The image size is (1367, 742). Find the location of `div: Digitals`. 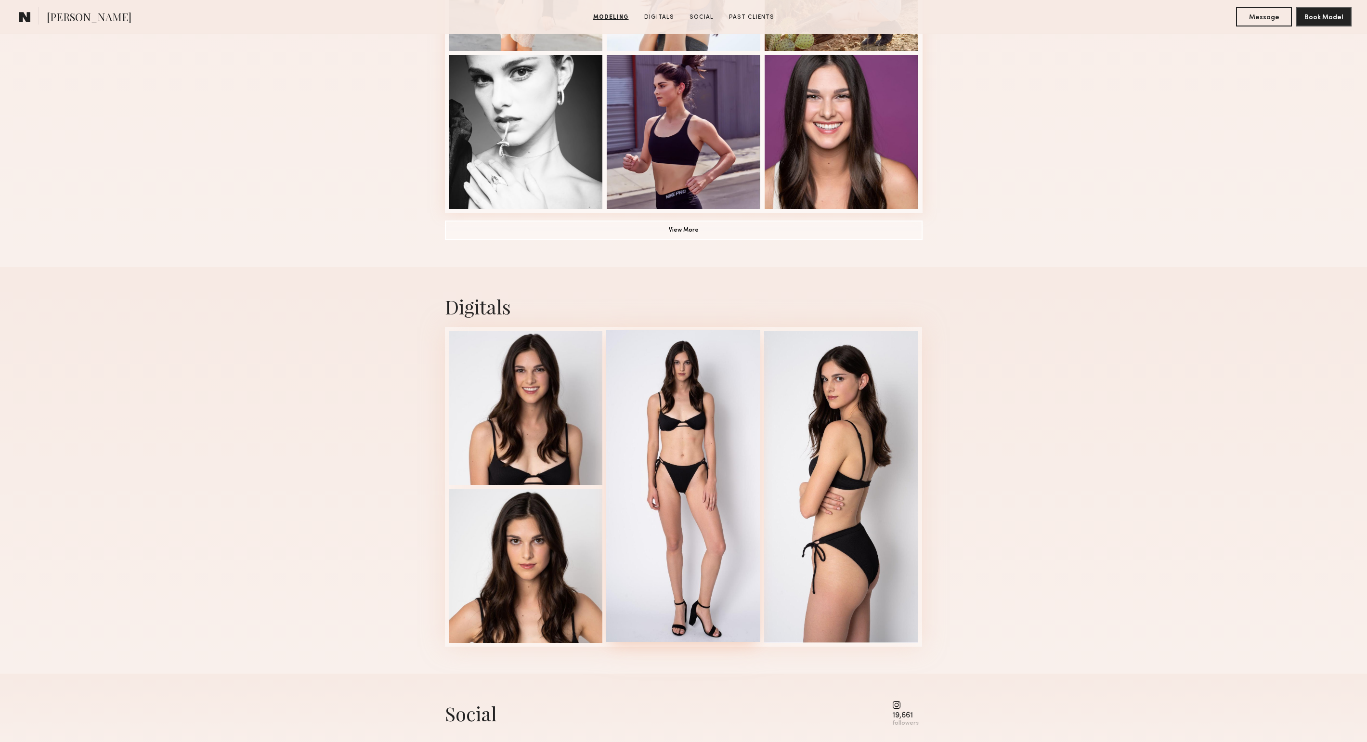

div: Digitals is located at coordinates (684, 306).